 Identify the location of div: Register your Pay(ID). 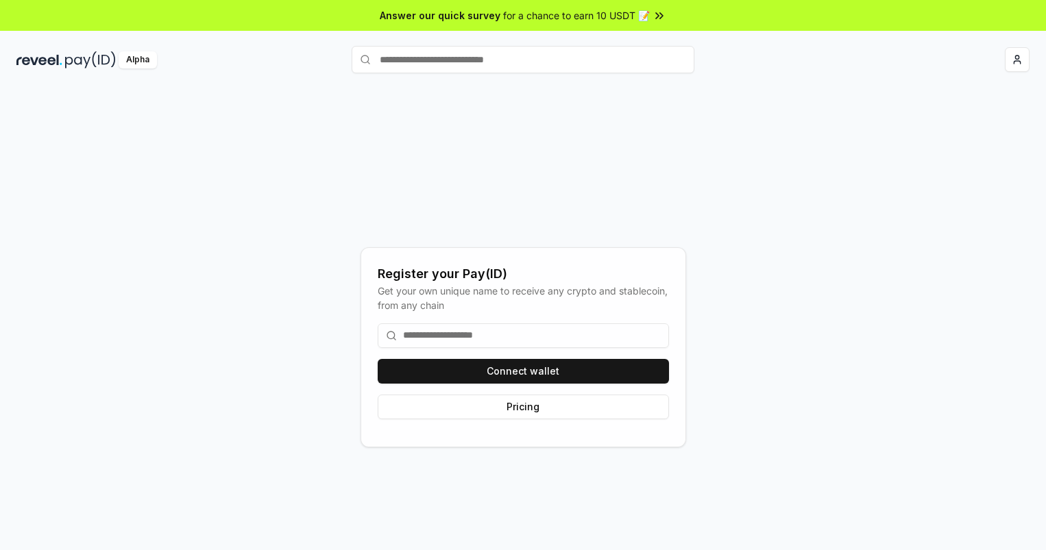
(523, 274).